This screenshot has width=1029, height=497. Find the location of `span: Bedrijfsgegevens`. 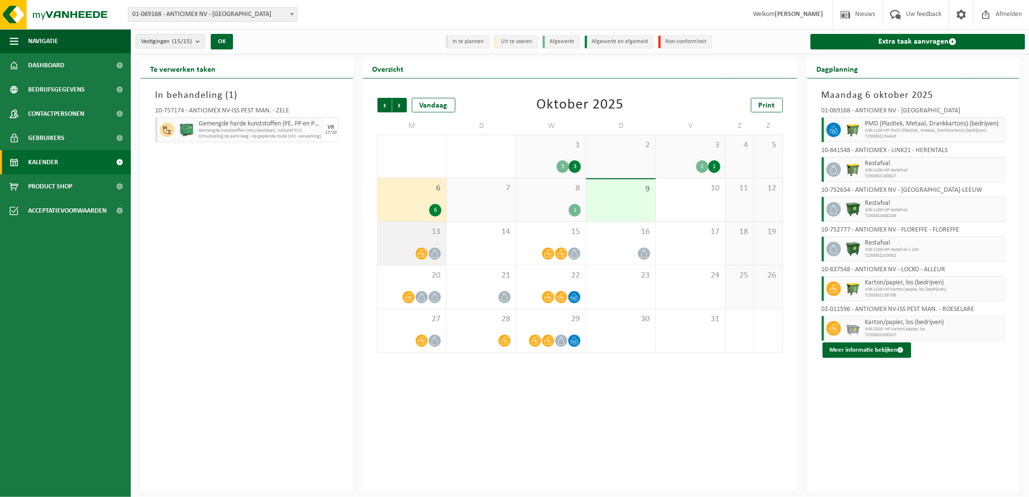

span: Bedrijfsgegevens is located at coordinates (56, 90).